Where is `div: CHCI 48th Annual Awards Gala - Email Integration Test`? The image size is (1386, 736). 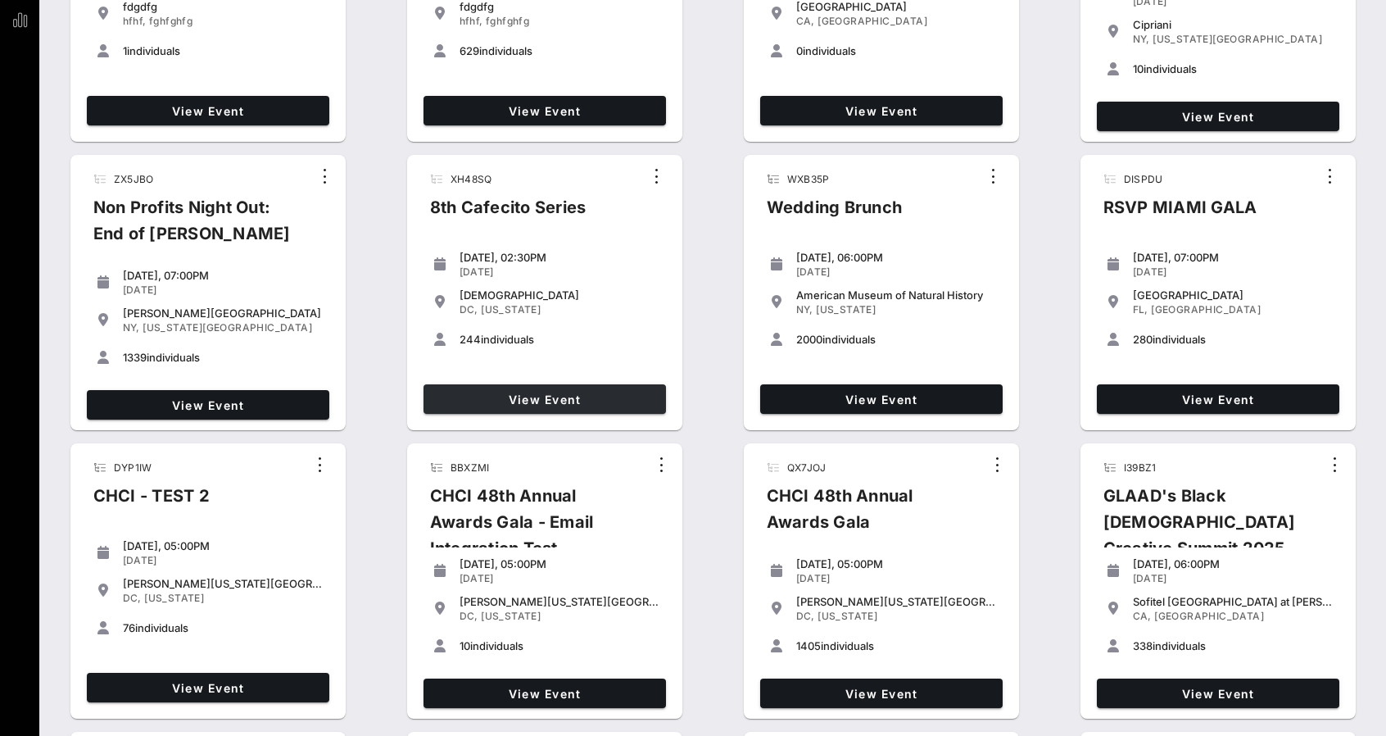 div: CHCI 48th Annual Awards Gala - Email Integration Test is located at coordinates (532, 528).